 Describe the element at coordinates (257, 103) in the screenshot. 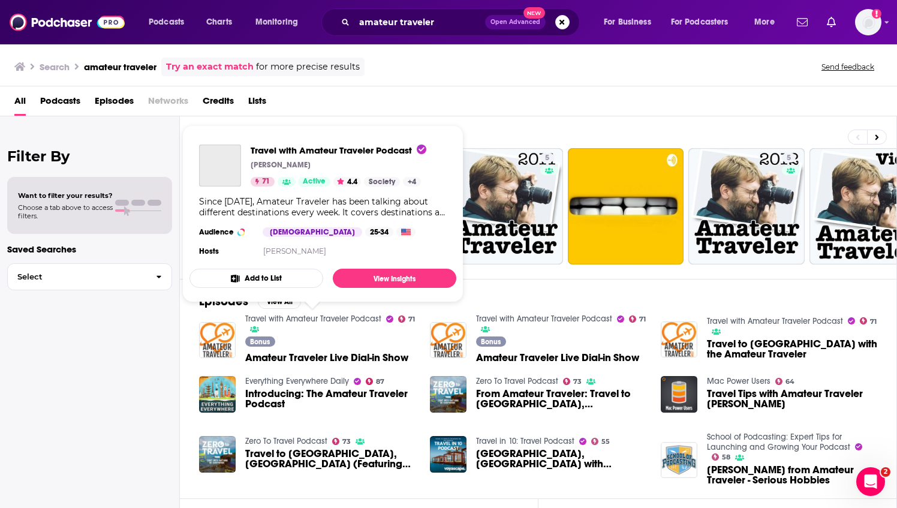

I see `a: Lists` at that location.